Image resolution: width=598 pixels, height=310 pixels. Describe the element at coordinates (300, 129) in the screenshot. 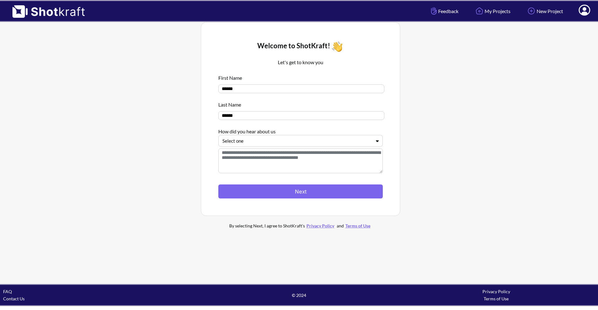

I see `div: How did you hear about us` at that location.